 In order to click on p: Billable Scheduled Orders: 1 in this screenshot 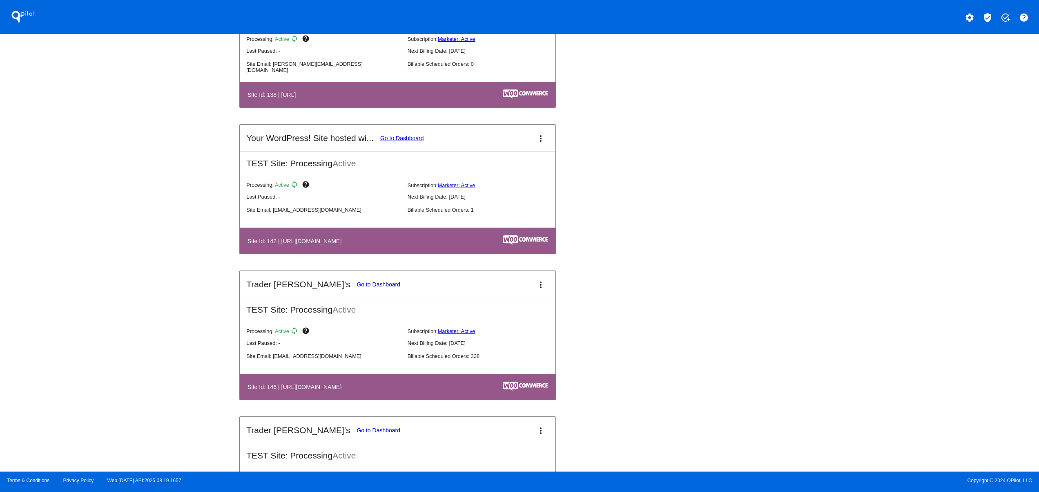, I will do `click(485, 209)`.